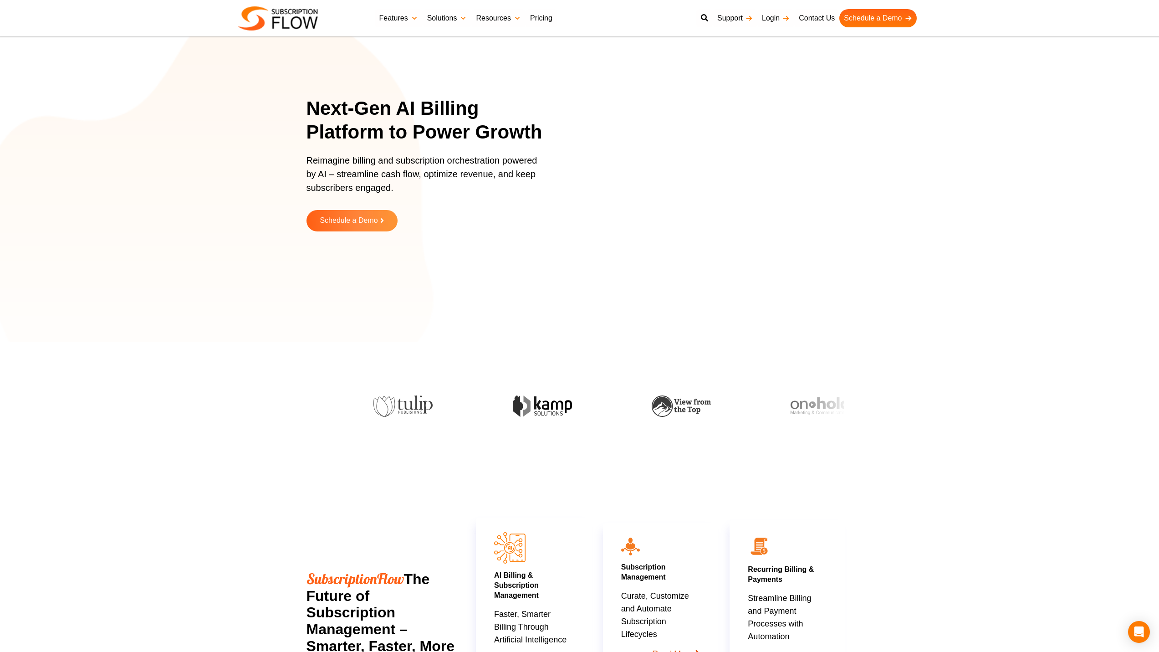  I want to click on a: AI Billing & Subscription Management, so click(517, 585).